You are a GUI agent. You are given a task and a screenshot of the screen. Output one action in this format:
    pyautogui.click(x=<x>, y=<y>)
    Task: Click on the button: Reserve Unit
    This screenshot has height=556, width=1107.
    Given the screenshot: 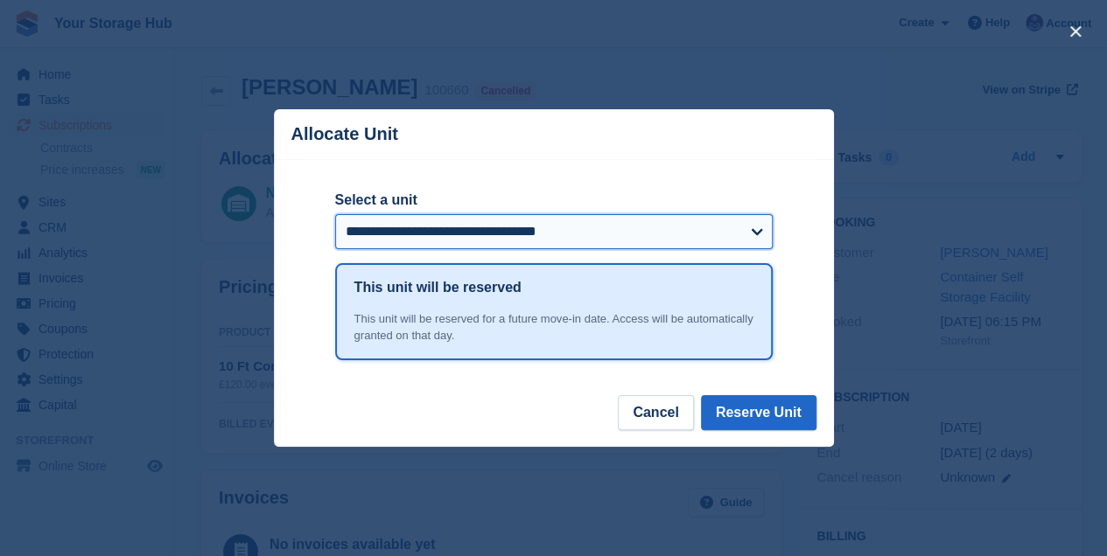 What is the action you would take?
    pyautogui.click(x=758, y=413)
    